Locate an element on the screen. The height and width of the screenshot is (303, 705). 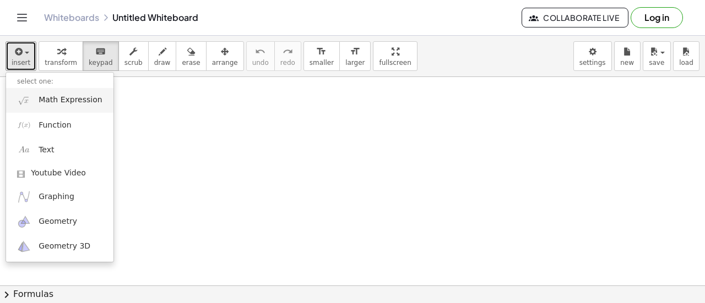
i: redo is located at coordinates (287, 52).